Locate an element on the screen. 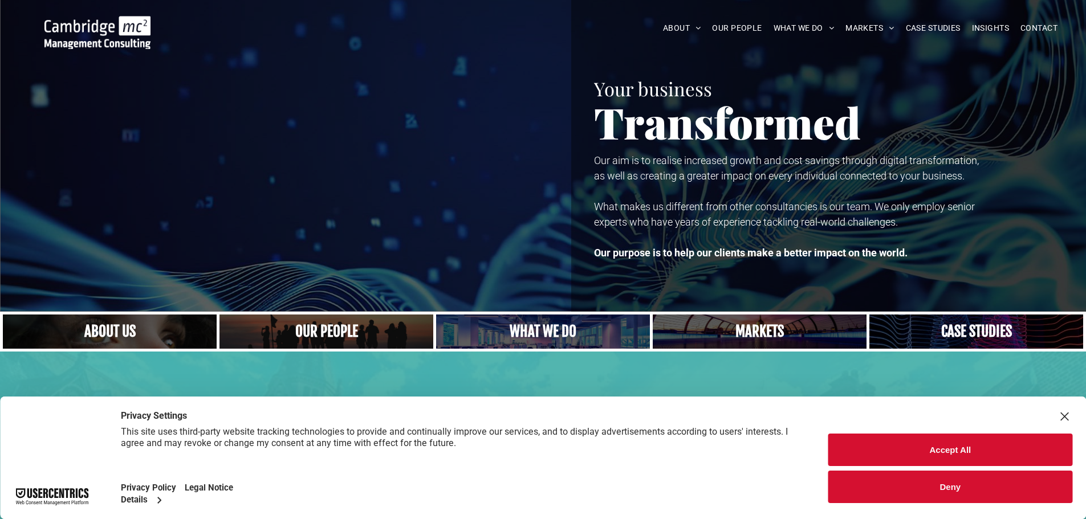  a: CONTACT is located at coordinates (1039, 28).